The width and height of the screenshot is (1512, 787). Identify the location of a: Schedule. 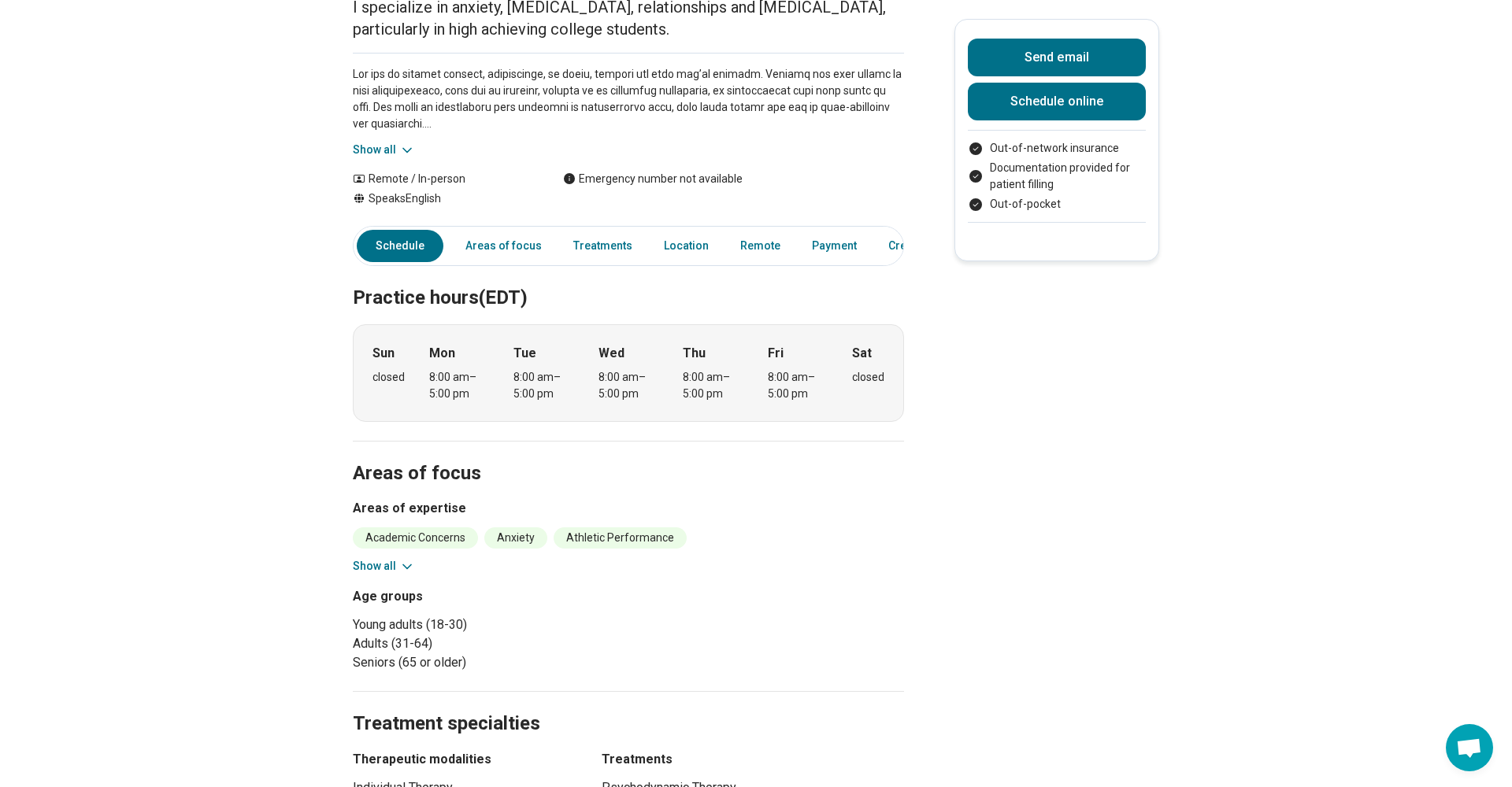
(400, 246).